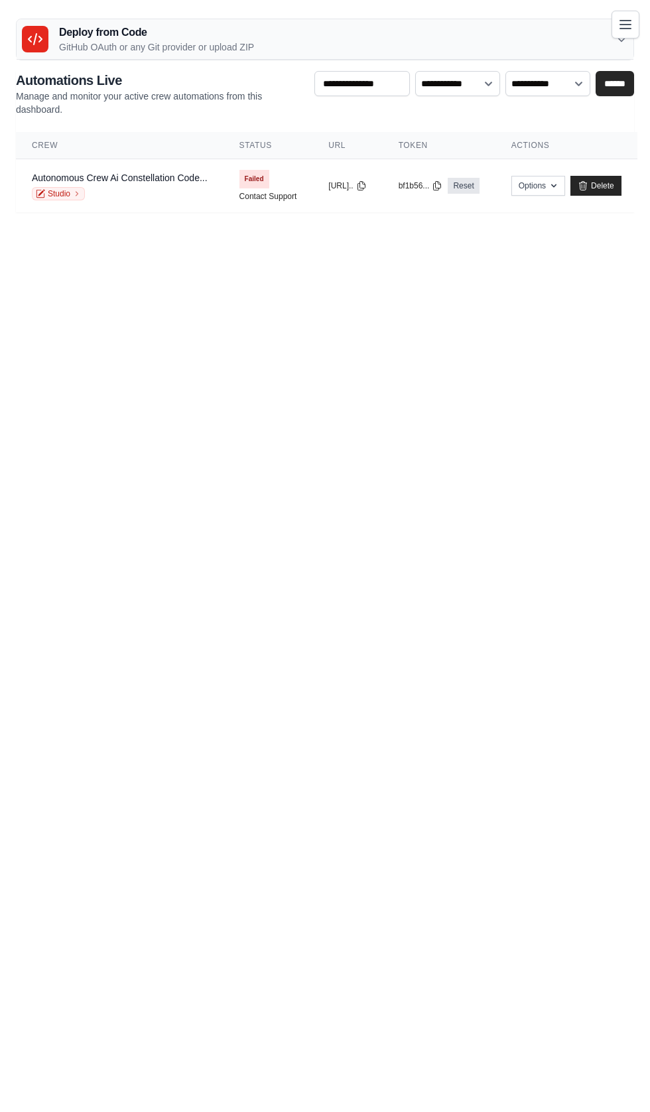 The width and height of the screenshot is (650, 1112). What do you see at coordinates (268, 145) in the screenshot?
I see `th: Status` at bounding box center [268, 145].